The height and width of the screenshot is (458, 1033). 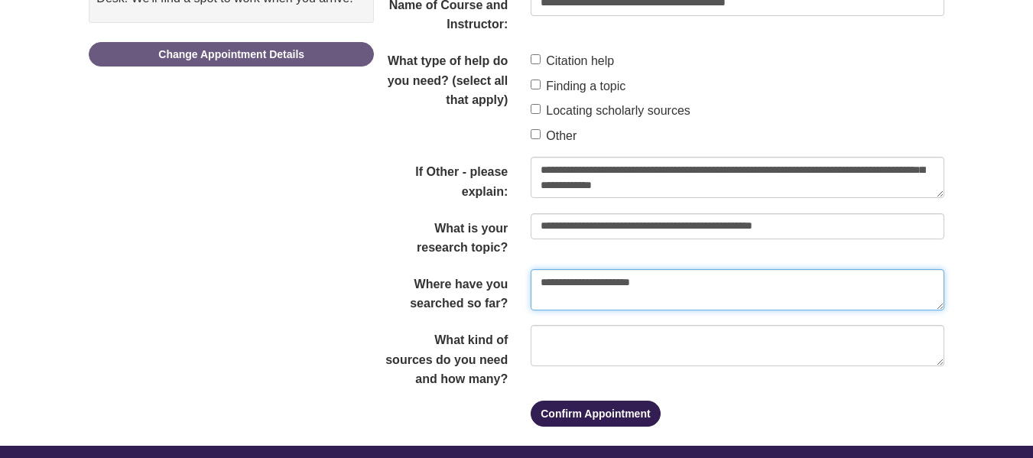 I want to click on input: Finding a topic, so click(x=535, y=84).